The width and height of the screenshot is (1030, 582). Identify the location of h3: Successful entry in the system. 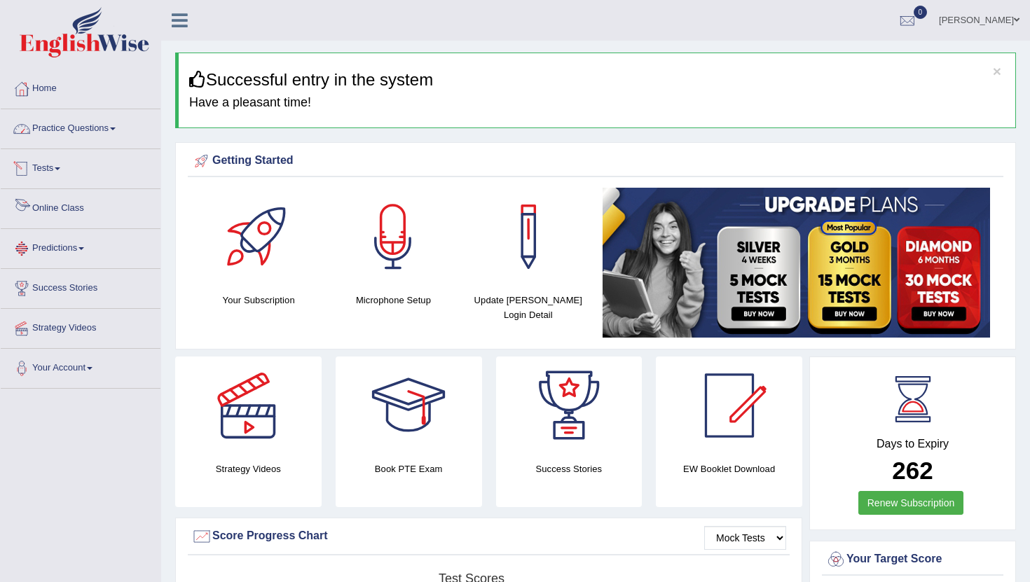
(597, 80).